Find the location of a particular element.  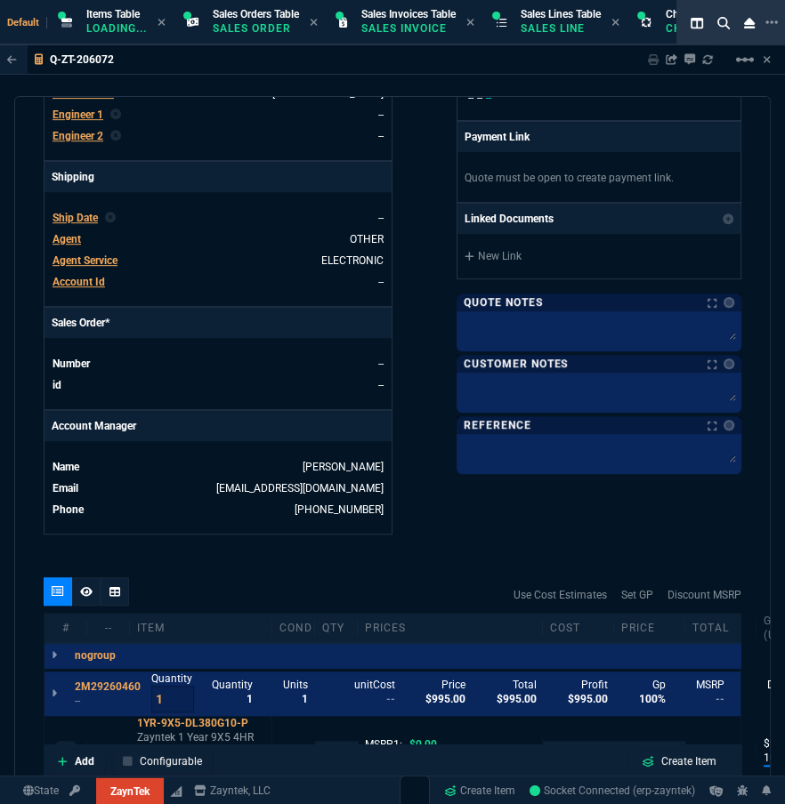

p: Shipping is located at coordinates (218, 177).